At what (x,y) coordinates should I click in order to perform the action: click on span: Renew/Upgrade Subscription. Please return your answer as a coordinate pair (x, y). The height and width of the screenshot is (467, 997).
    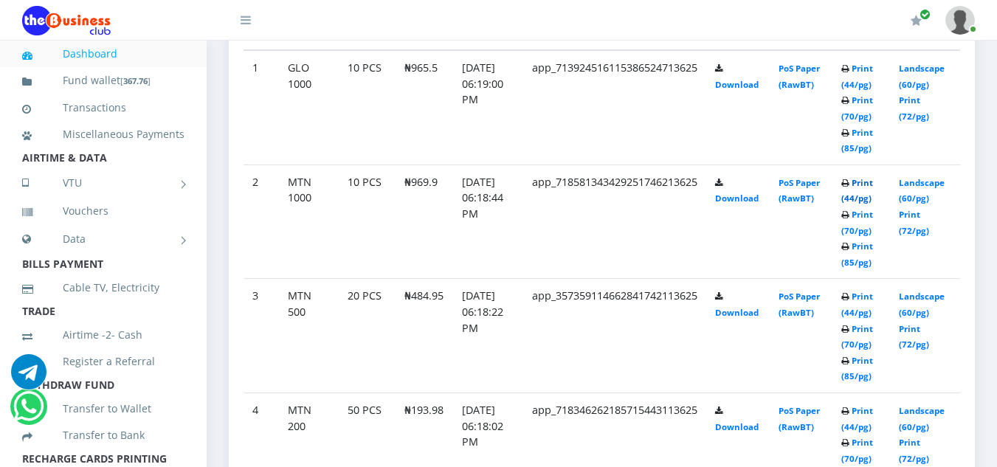
    Looking at the image, I should click on (925, 14).